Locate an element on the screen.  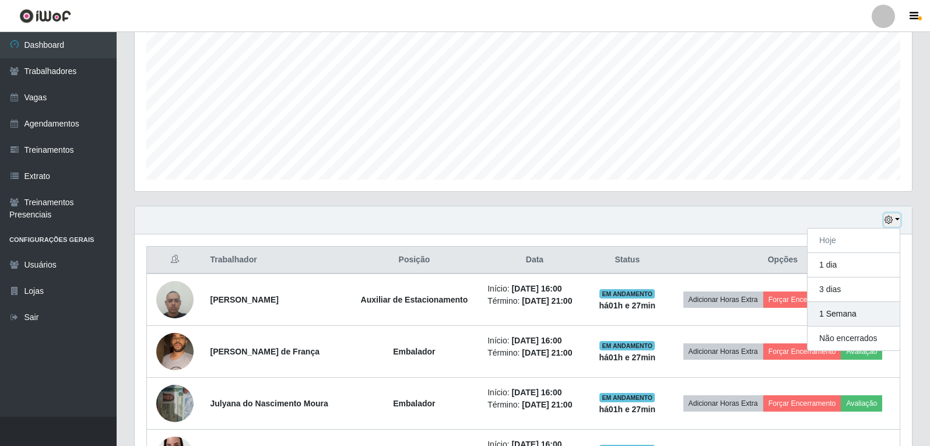
strong: Julyana do Nascimento Moura is located at coordinates (269, 403).